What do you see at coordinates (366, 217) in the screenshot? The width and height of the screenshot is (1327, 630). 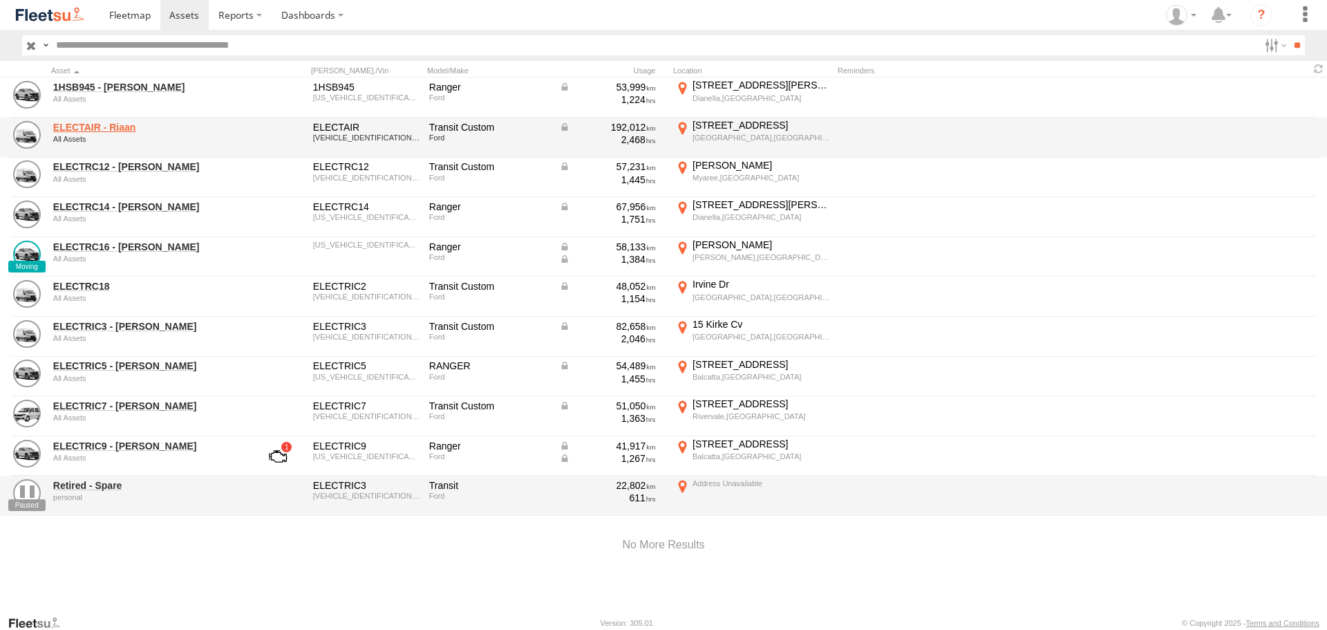 I see `div: MNAUMAF80GW574265` at bounding box center [366, 217].